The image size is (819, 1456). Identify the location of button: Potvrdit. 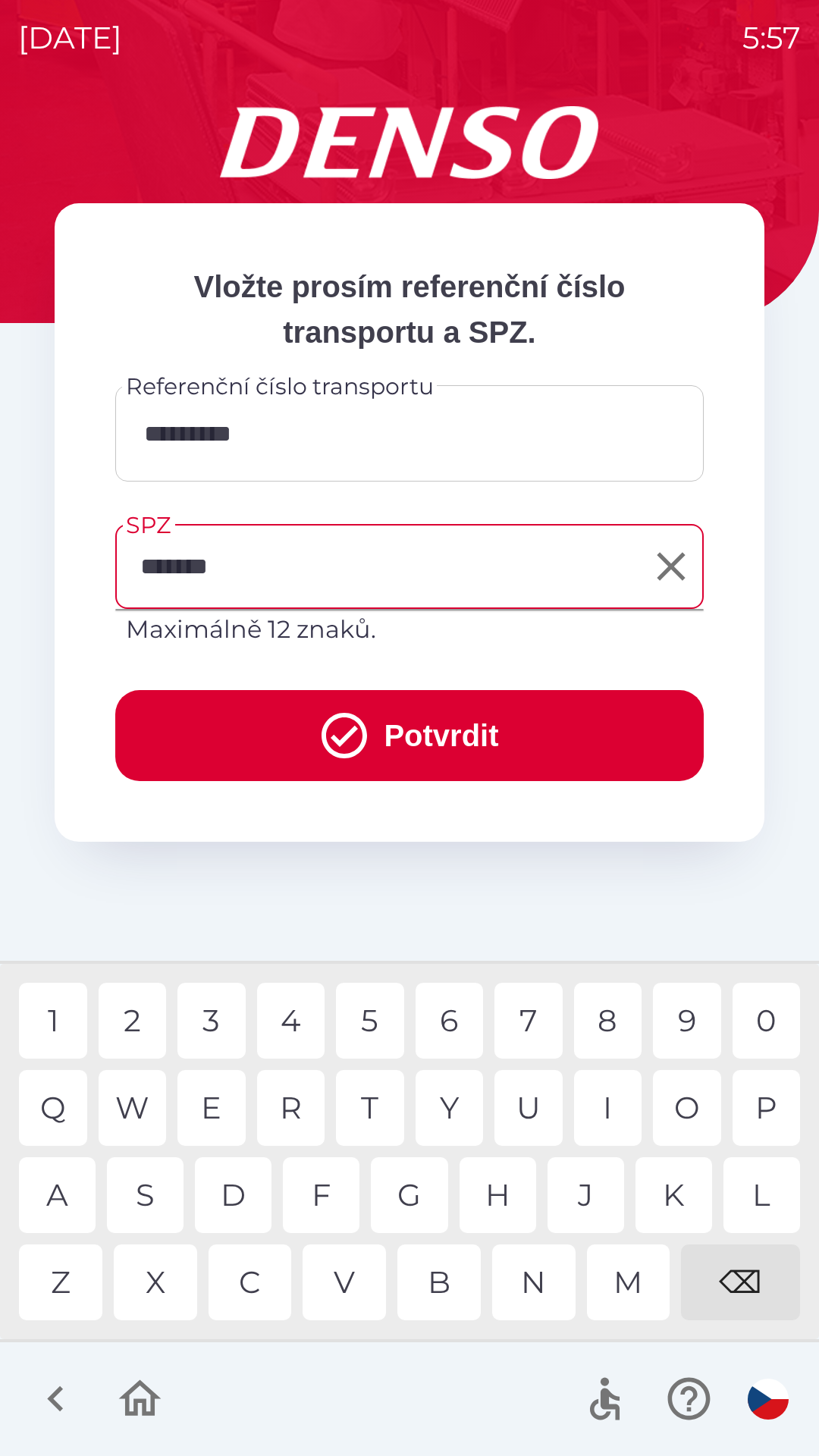
(409, 736).